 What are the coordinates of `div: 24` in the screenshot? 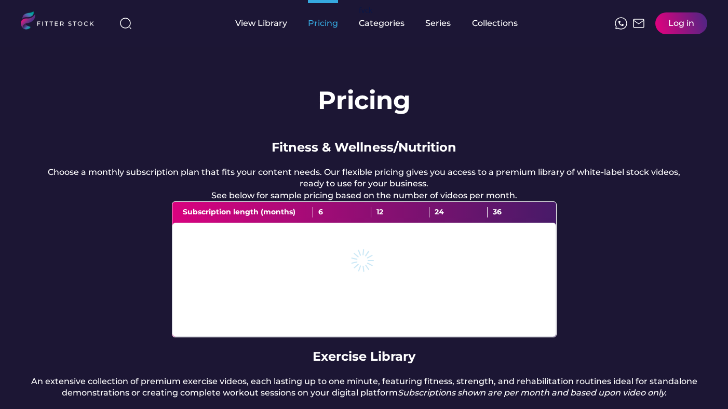 It's located at (458, 212).